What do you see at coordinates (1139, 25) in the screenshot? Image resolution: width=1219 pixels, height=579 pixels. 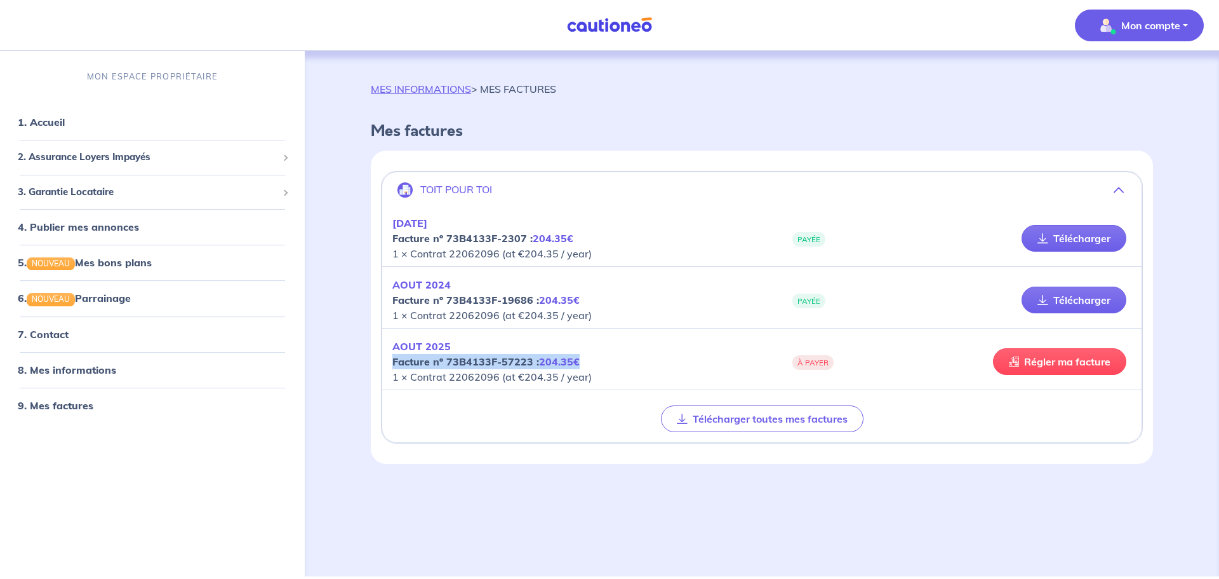 I see `button: illu_account_valid_menu.svgMon compte` at bounding box center [1139, 25].